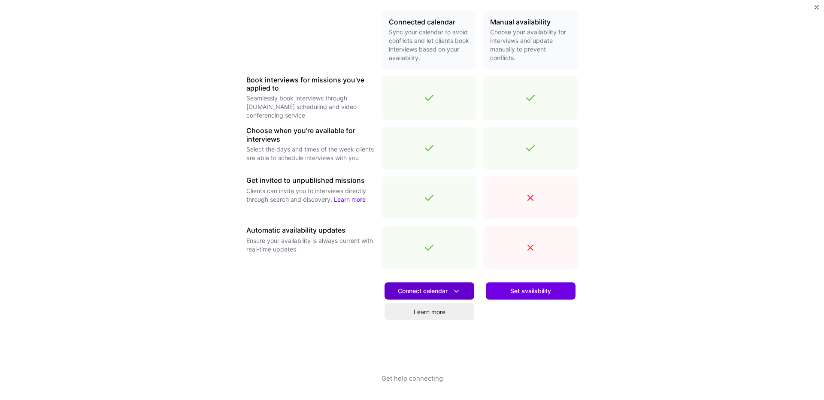 The width and height of the screenshot is (824, 400). Describe the element at coordinates (530, 22) in the screenshot. I see `h3: Manual availability` at that location.